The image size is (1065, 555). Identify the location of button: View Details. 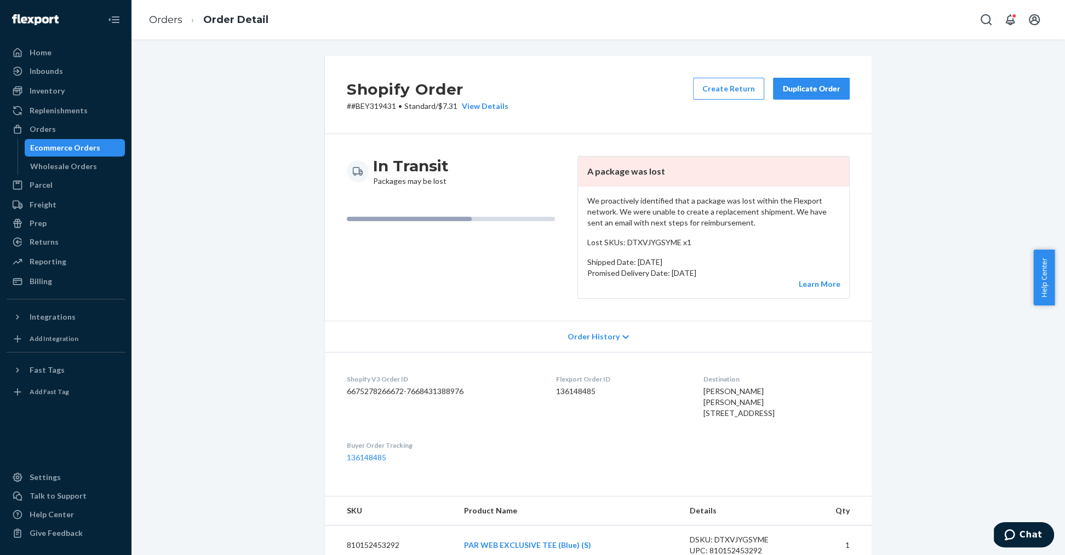
(483, 106).